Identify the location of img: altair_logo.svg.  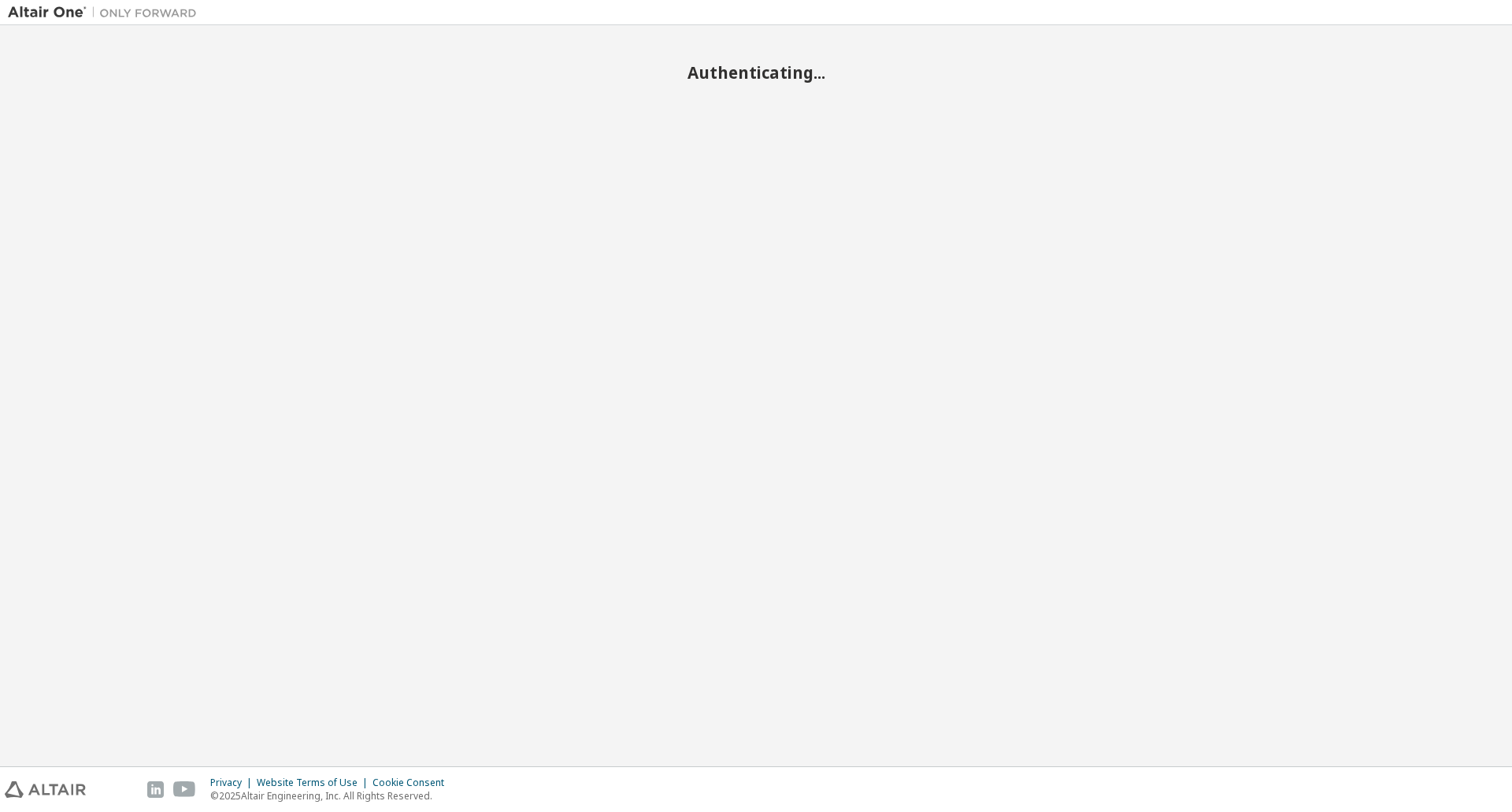
(44, 789).